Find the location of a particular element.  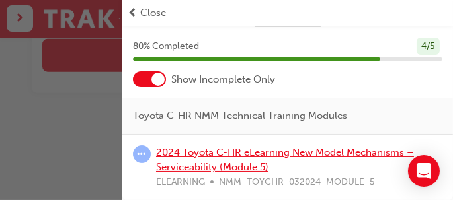

span: 80 % Completed is located at coordinates (166, 46).